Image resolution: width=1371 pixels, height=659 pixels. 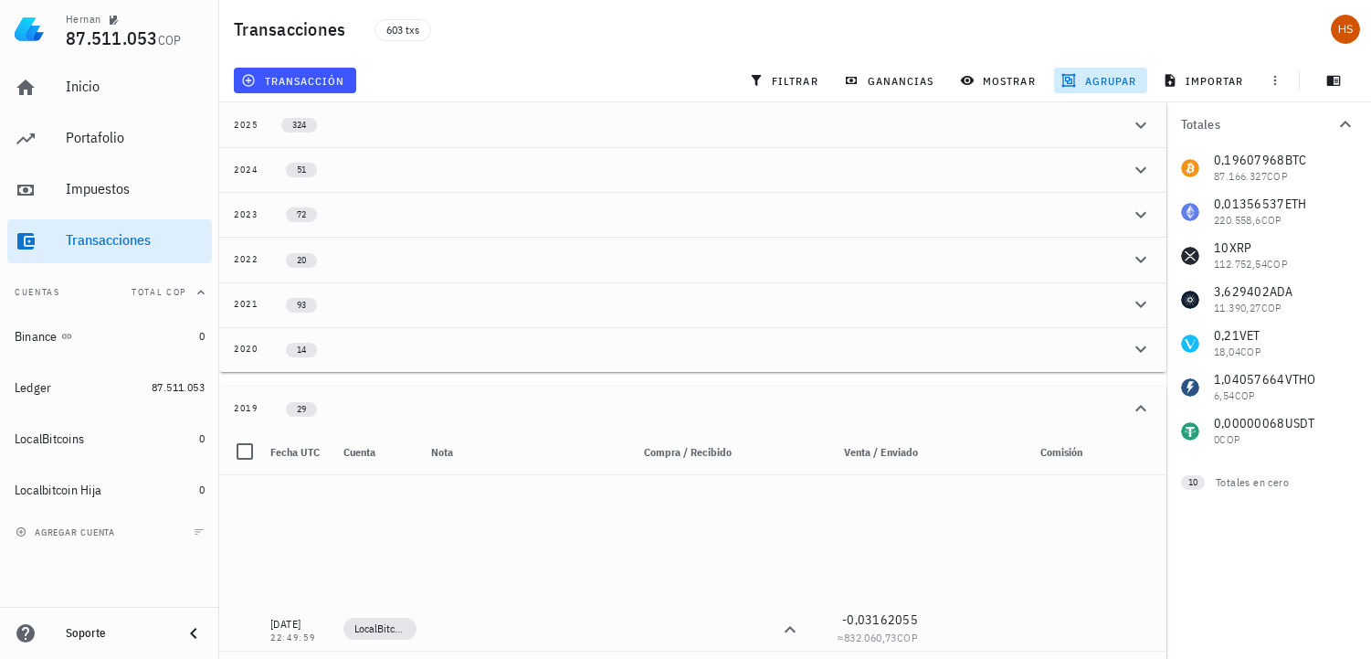 What do you see at coordinates (246, 304) in the screenshot?
I see `div: 2021` at bounding box center [246, 304].